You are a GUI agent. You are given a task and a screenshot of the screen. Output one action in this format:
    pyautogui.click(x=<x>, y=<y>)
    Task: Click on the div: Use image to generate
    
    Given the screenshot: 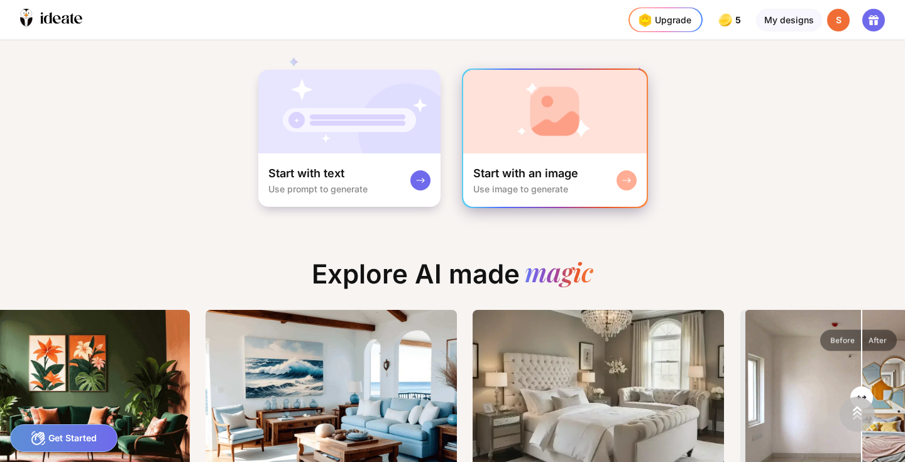 What is the action you would take?
    pyautogui.click(x=520, y=189)
    